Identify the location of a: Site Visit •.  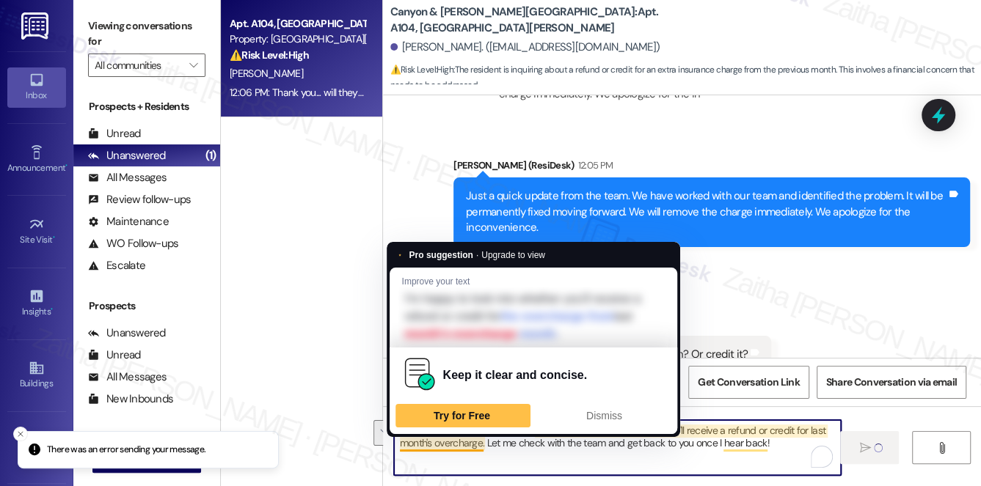
(37, 232).